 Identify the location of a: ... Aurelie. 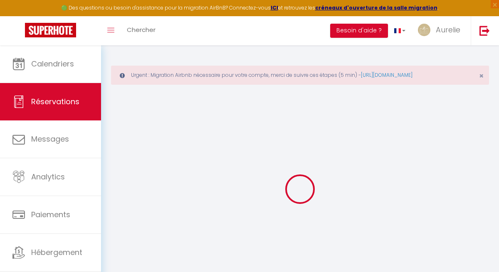
(441, 31).